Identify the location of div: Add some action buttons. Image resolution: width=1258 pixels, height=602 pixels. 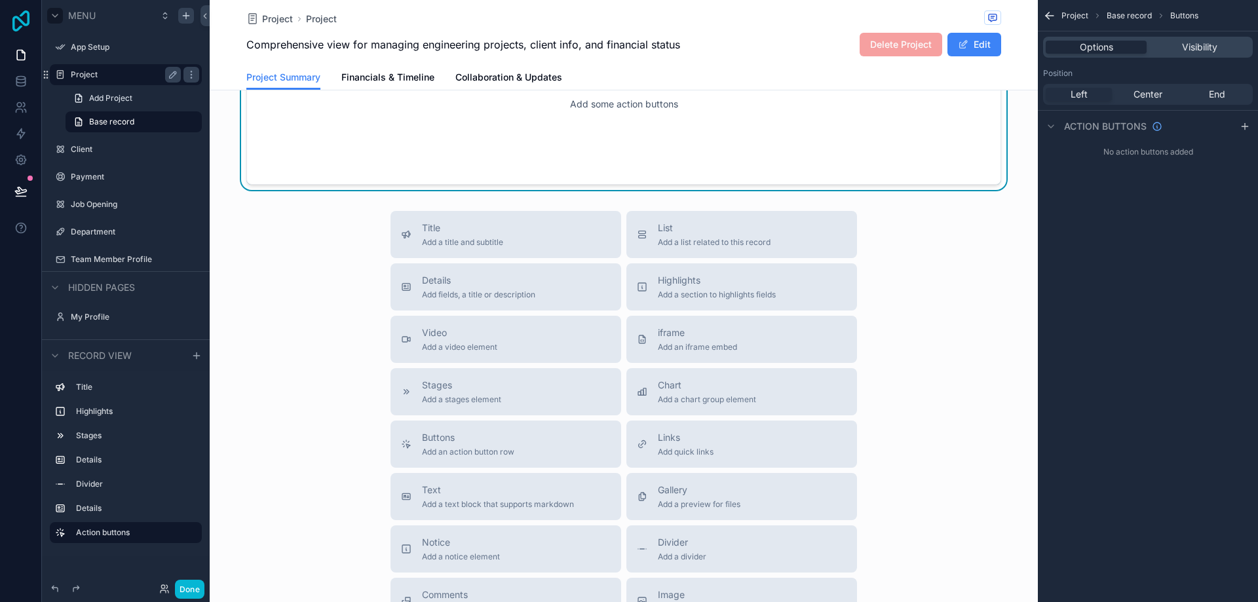
(624, 104).